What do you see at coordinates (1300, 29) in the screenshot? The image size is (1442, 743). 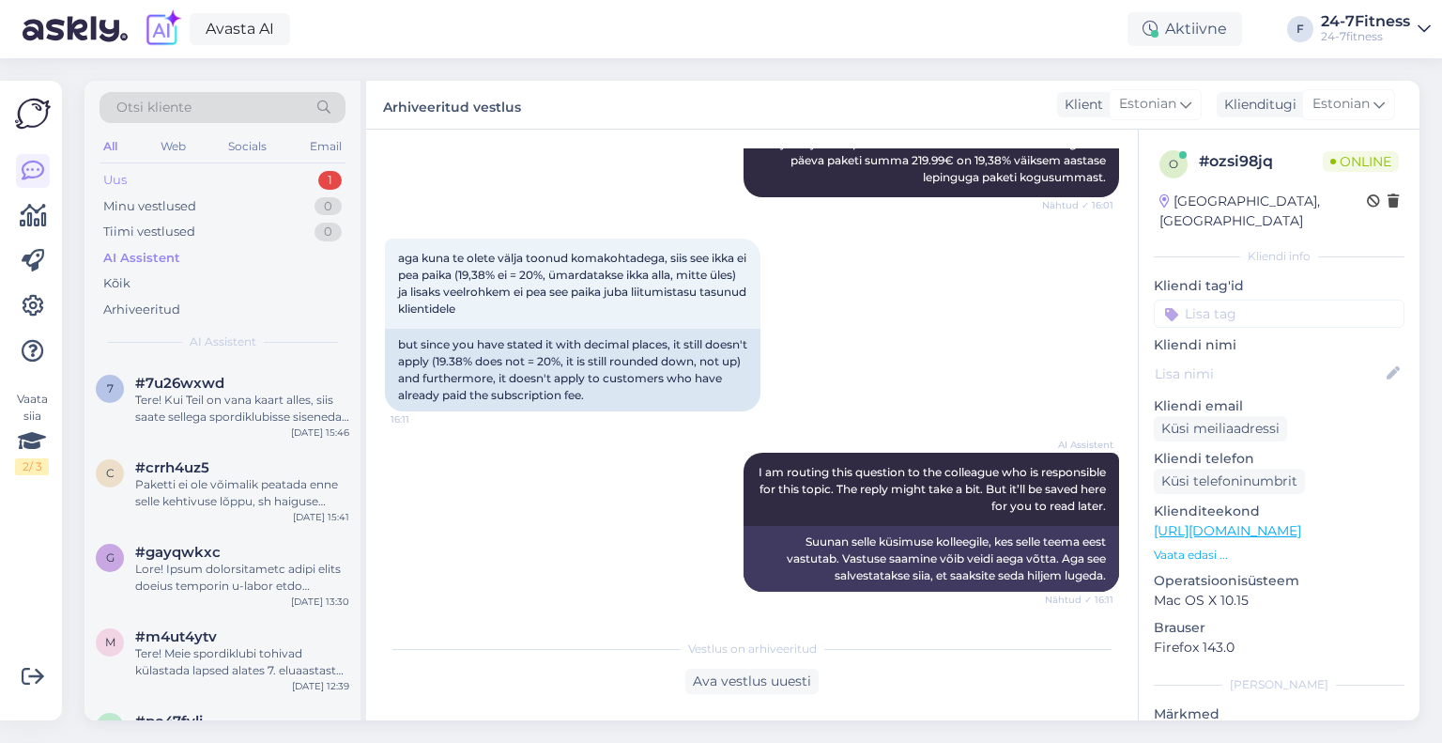 I see `div: F` at bounding box center [1300, 29].